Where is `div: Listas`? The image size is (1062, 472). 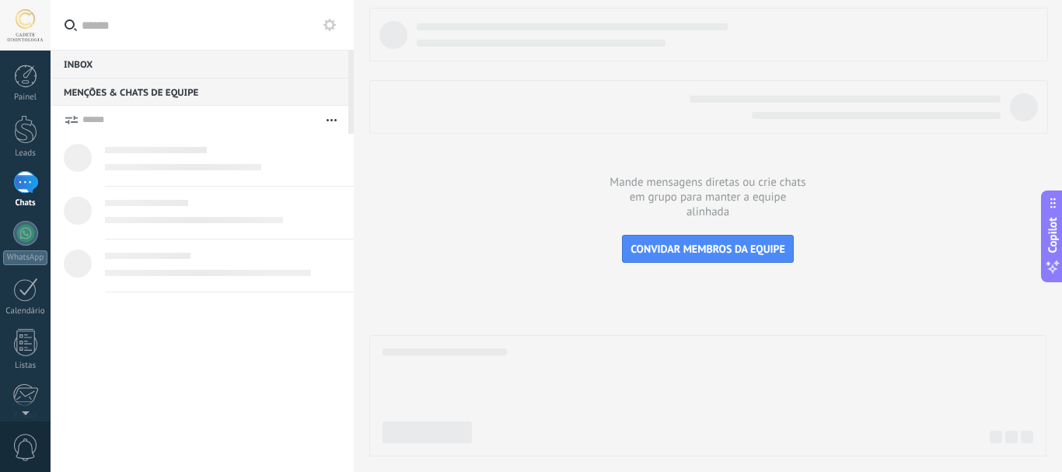
div: Listas is located at coordinates (26, 366).